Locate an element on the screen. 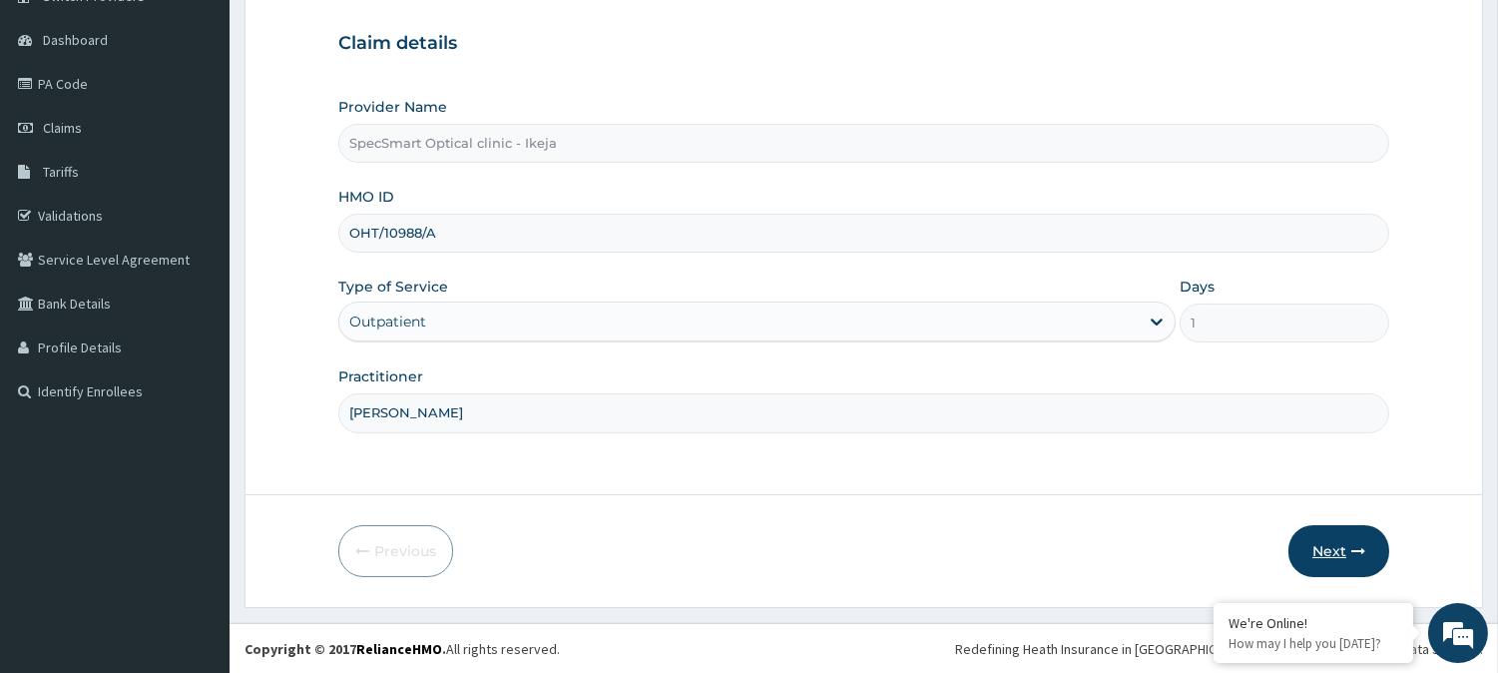 The image size is (1498, 673). textarea: Type your message and hit 'Enter' is located at coordinates (195, 490).